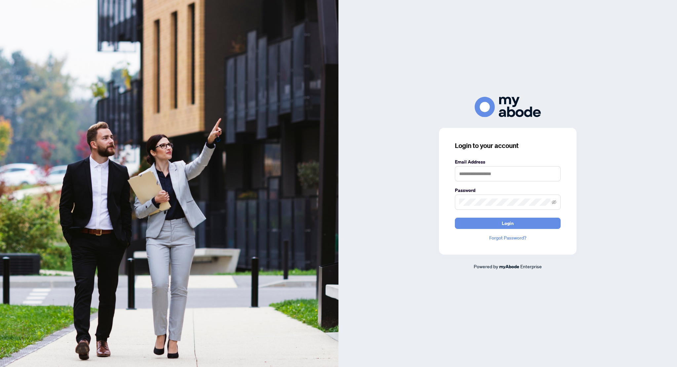 This screenshot has height=367, width=677. What do you see at coordinates (554, 202) in the screenshot?
I see `span: eye-invisible` at bounding box center [554, 202].